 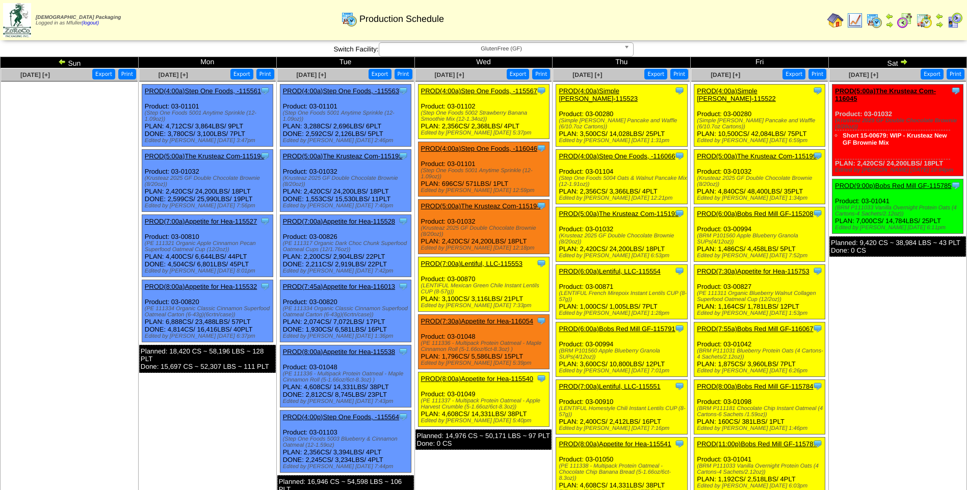 I want to click on div: Product: 03-01048 PLAN: 4,608CS / 14,331LBS / 38PLT DONE: 2,812CS / 8,745LBS / 23PLT, so click(x=345, y=377).